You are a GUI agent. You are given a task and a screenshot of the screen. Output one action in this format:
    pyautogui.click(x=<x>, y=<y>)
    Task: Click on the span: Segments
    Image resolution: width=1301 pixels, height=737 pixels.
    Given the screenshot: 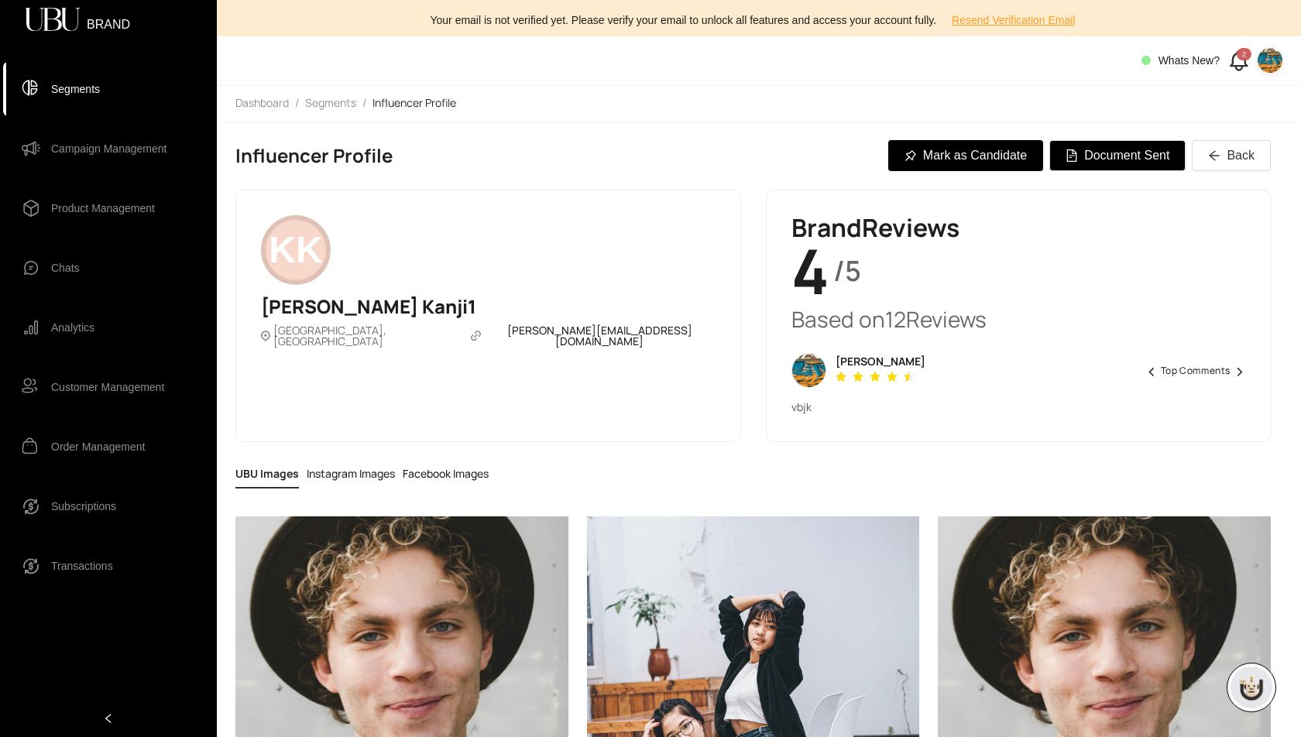 What is the action you would take?
    pyautogui.click(x=75, y=89)
    